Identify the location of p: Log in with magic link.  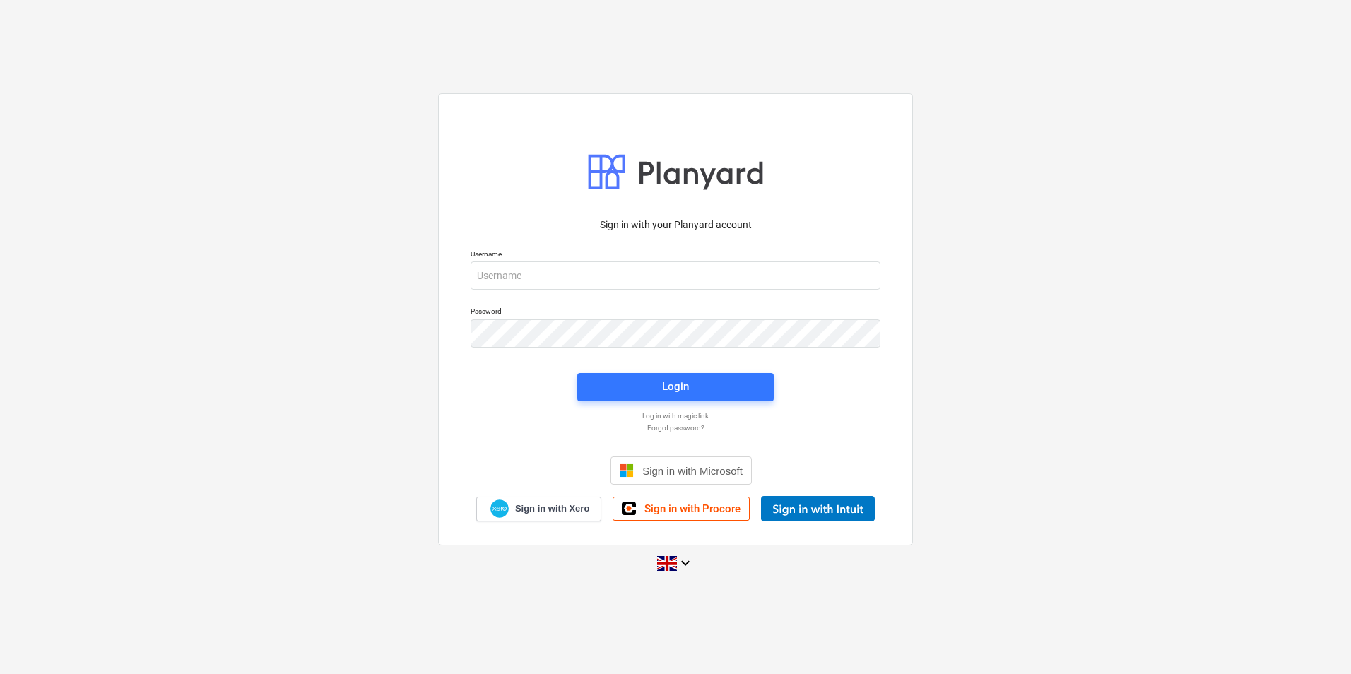
(676, 415).